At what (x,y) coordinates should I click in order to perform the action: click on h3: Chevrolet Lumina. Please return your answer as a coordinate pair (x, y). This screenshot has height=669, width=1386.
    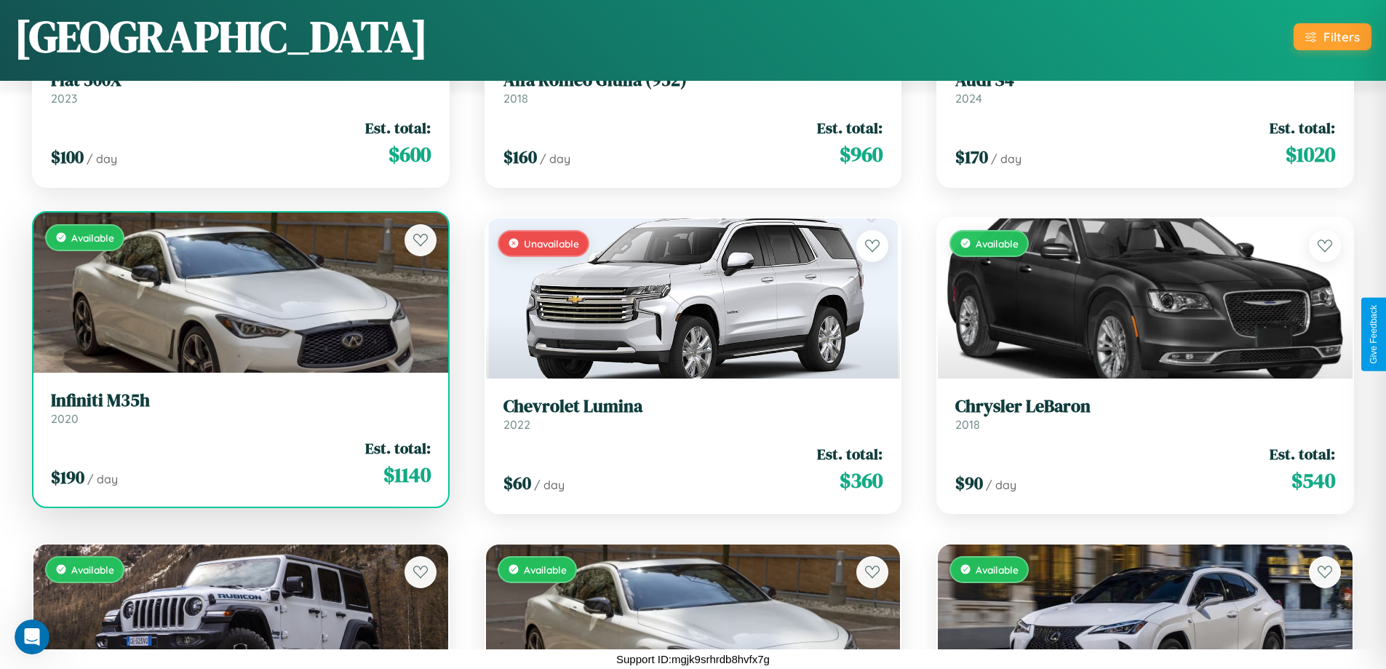
    Looking at the image, I should click on (693, 406).